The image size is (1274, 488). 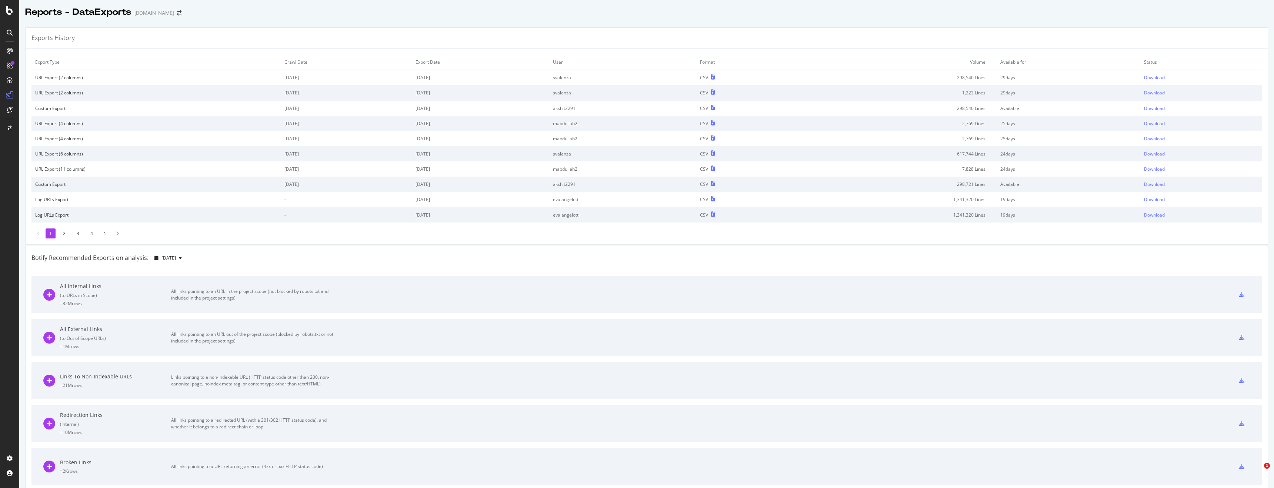 What do you see at coordinates (895, 154) in the screenshot?
I see `td: 617,744 Lines` at bounding box center [895, 154].